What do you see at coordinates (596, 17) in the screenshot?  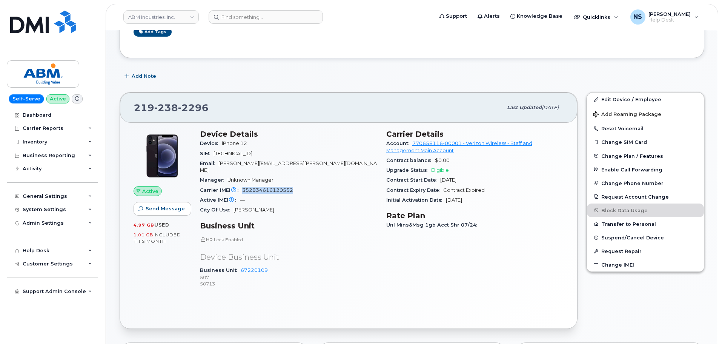 I see `div: Quicklinks` at bounding box center [596, 17].